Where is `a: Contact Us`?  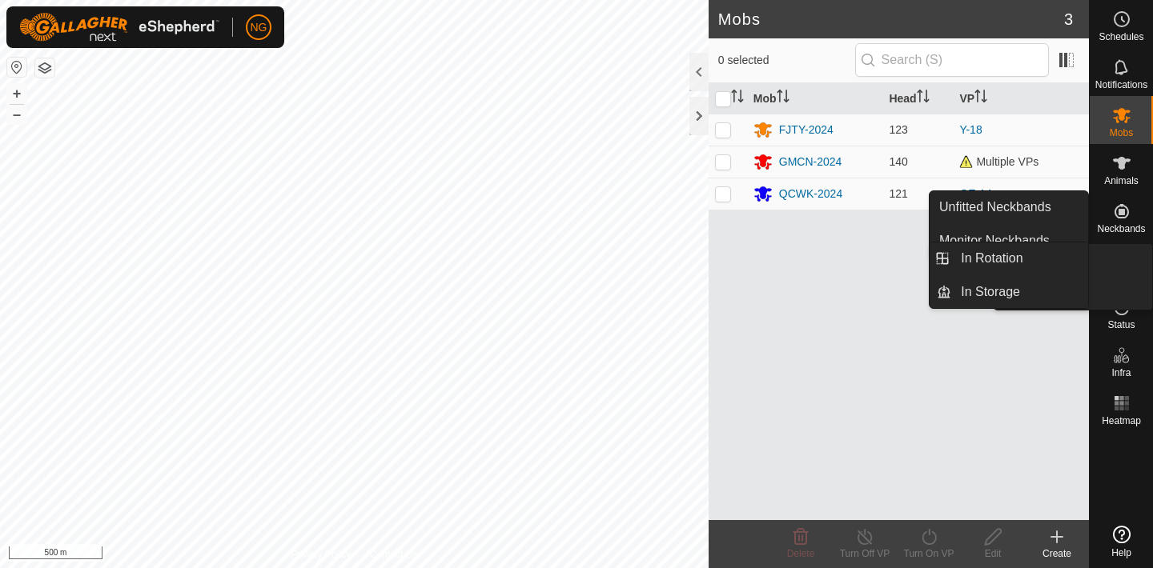
a: Contact Us is located at coordinates (393, 555).